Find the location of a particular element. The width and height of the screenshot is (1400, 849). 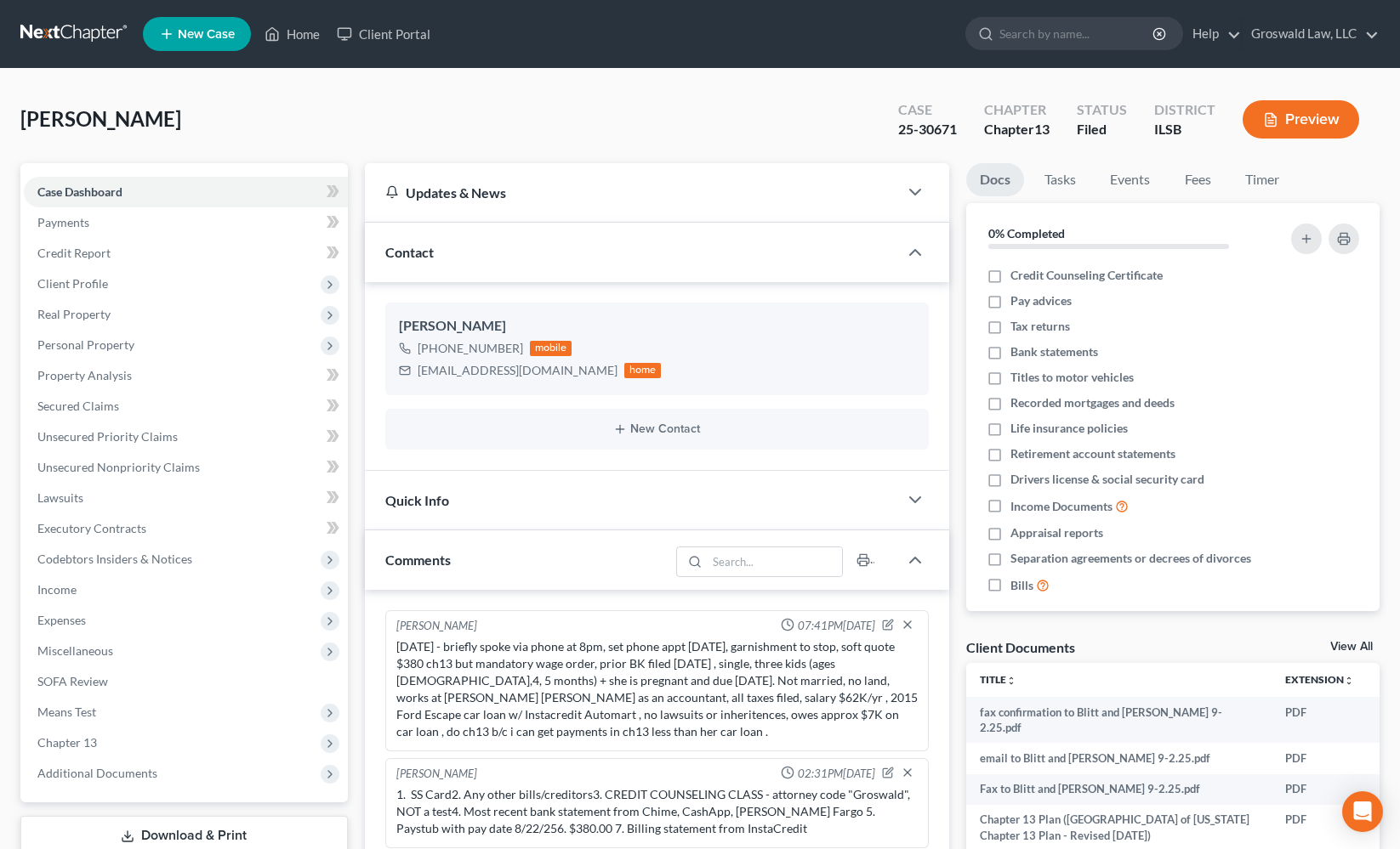

a: Docs is located at coordinates (995, 179).